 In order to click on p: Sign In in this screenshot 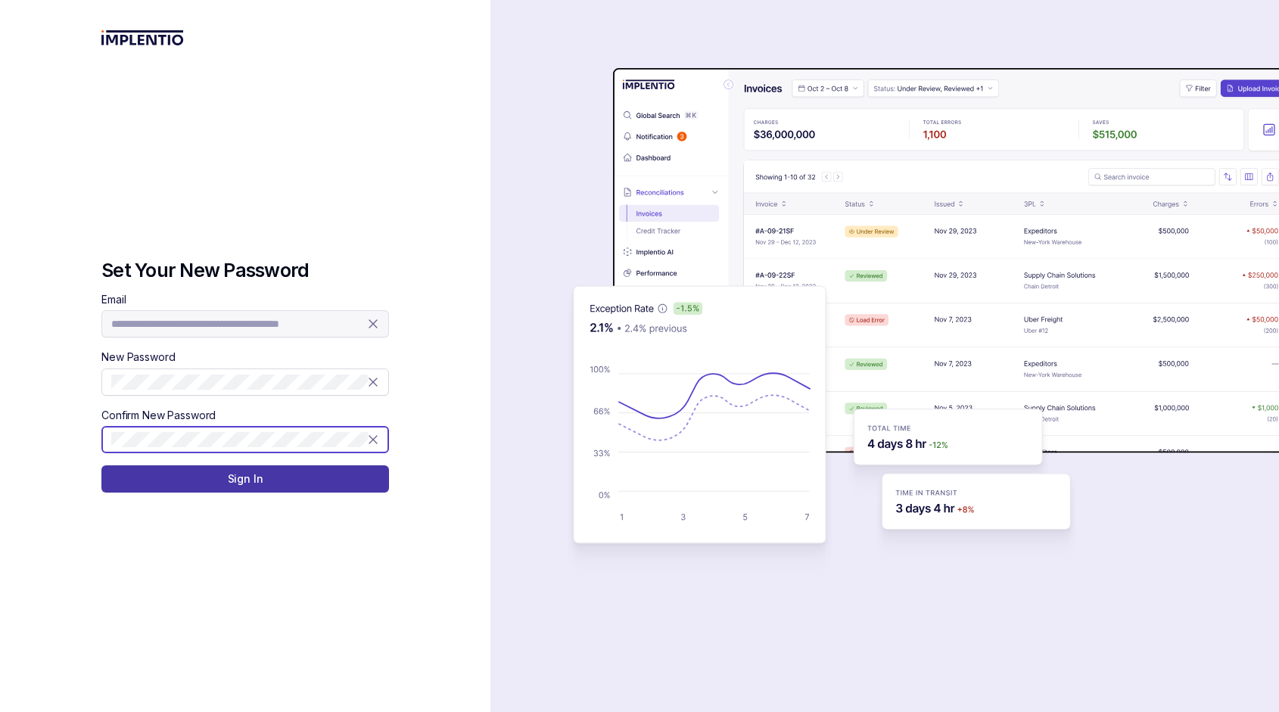, I will do `click(245, 479)`.